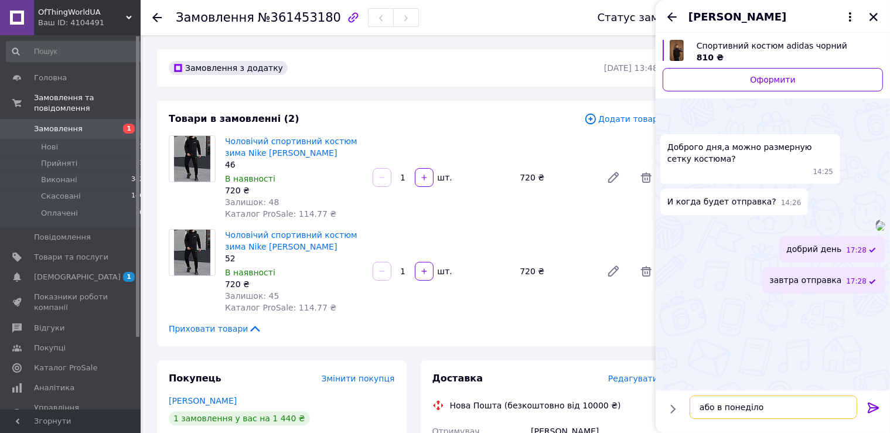 The height and width of the screenshot is (433, 890). I want to click on span: 146, so click(137, 196).